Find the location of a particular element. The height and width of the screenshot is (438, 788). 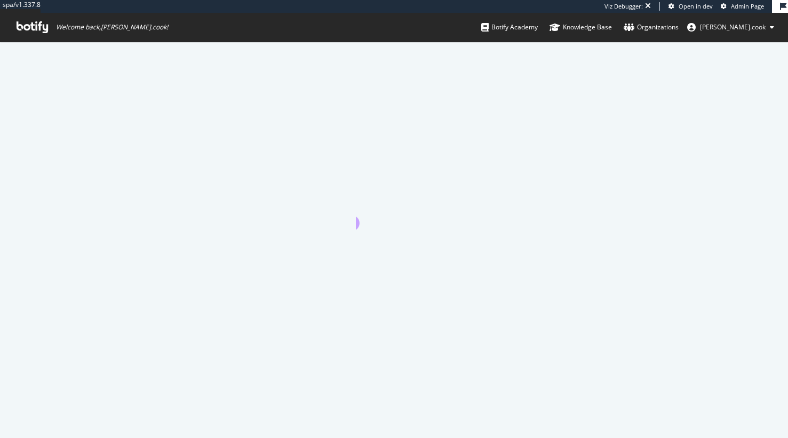

div: Viz Debugger: is located at coordinates (624, 6).